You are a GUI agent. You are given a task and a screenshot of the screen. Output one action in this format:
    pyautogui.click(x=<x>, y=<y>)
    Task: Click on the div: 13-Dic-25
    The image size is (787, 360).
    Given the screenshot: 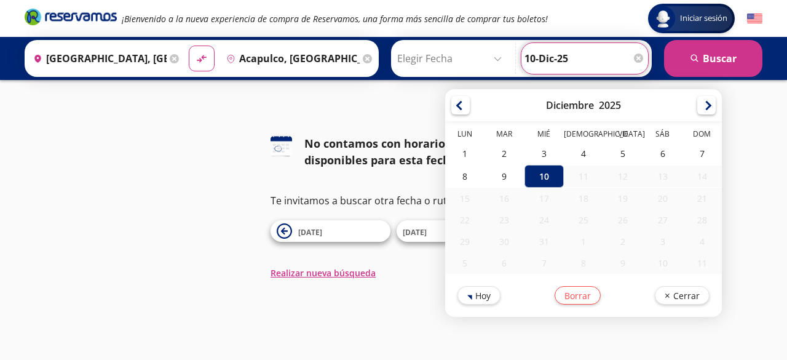 What is the action you would take?
    pyautogui.click(x=663, y=176)
    